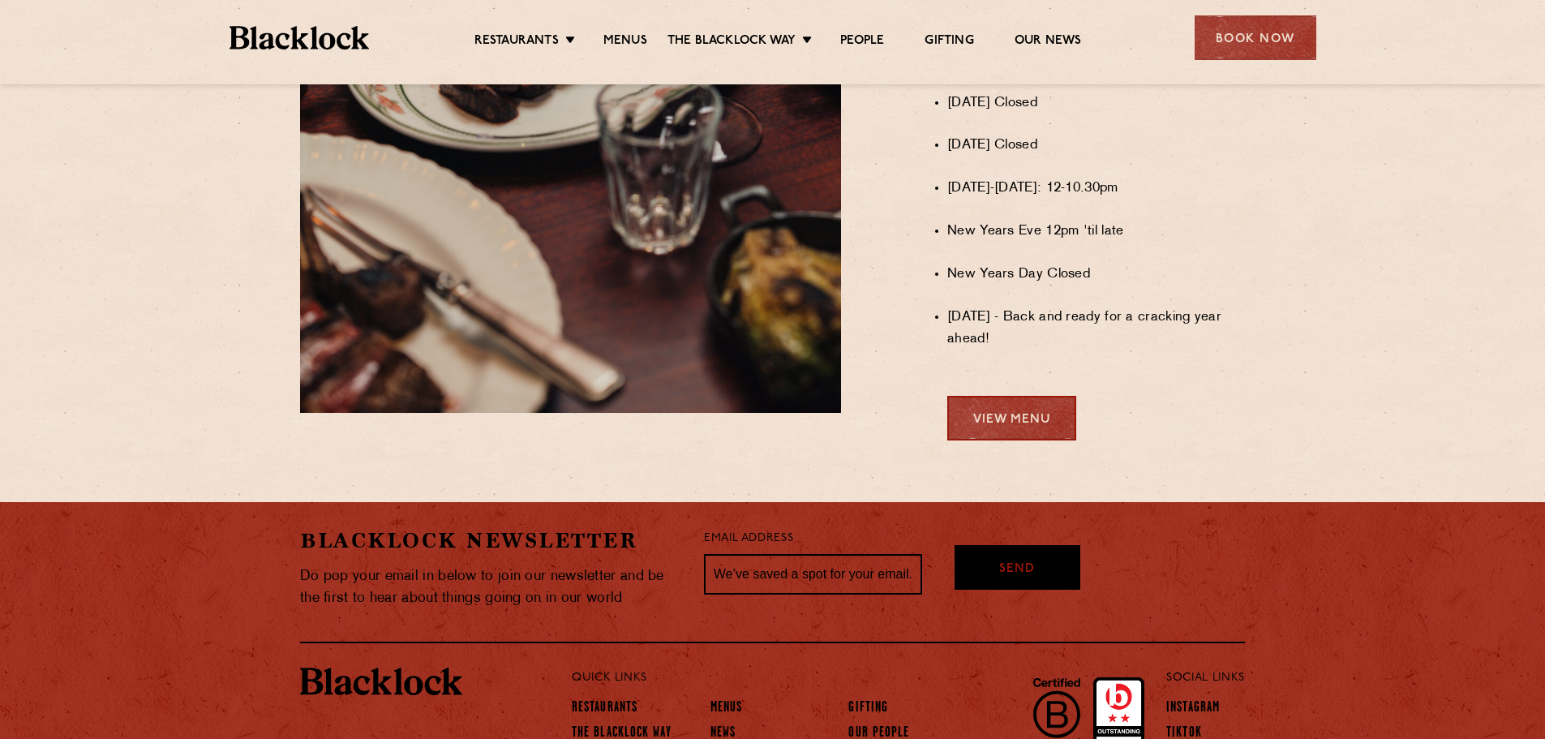  Describe the element at coordinates (1096, 231) in the screenshot. I see `li: New Years Eve 12pm 'til late` at that location.